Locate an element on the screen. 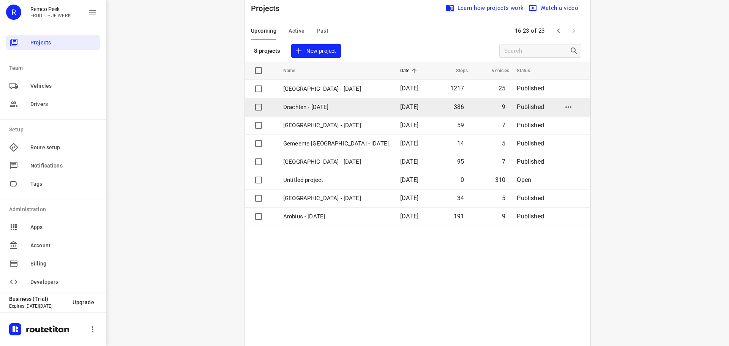  span: Drivers is located at coordinates (64, 104).